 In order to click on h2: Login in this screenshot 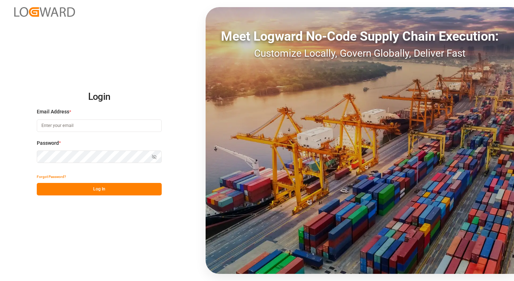, I will do `click(99, 97)`.